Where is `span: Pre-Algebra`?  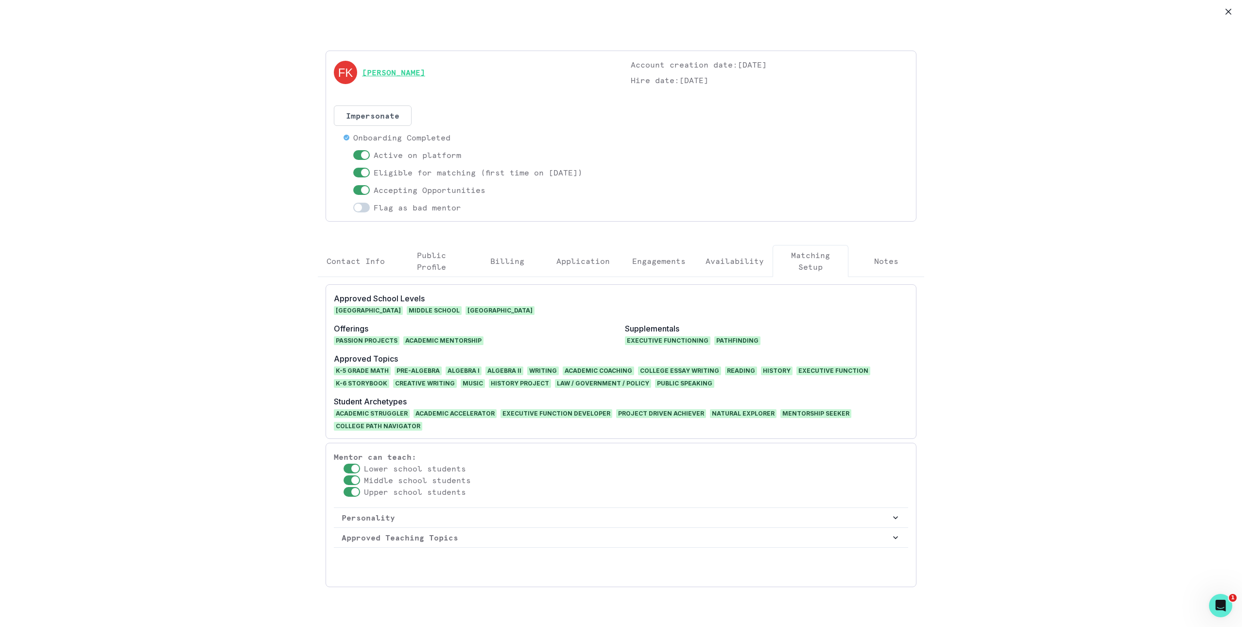
span: Pre-Algebra is located at coordinates (418, 371).